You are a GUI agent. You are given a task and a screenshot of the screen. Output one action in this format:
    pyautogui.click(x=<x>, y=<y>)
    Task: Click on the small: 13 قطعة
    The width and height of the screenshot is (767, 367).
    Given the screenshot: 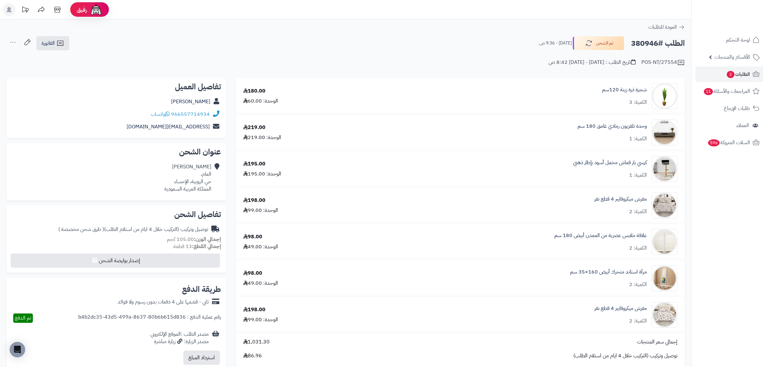 What is the action you would take?
    pyautogui.click(x=197, y=246)
    